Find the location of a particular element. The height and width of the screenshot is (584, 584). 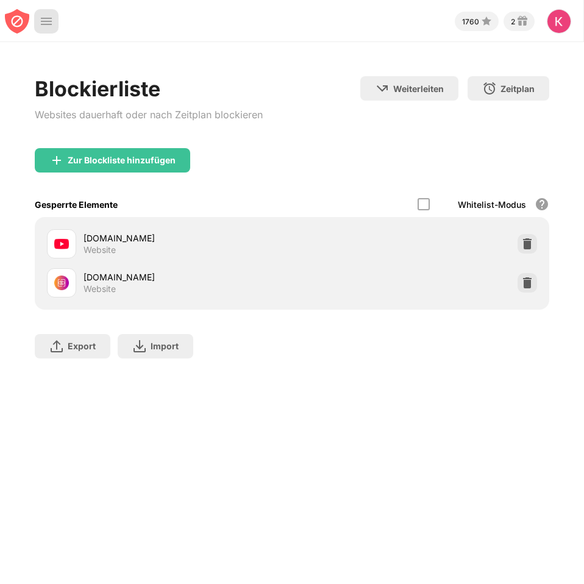

div: Weiterleiten is located at coordinates (418, 88).